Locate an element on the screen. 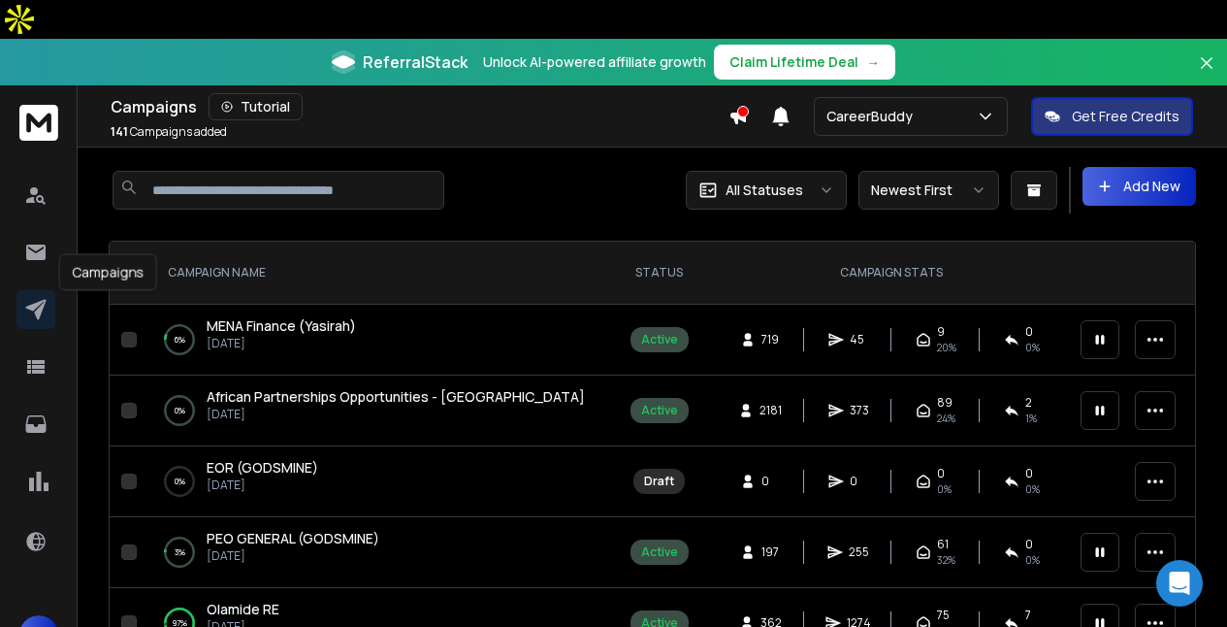 This screenshot has height=627, width=1227. span: 197 is located at coordinates (771, 552).